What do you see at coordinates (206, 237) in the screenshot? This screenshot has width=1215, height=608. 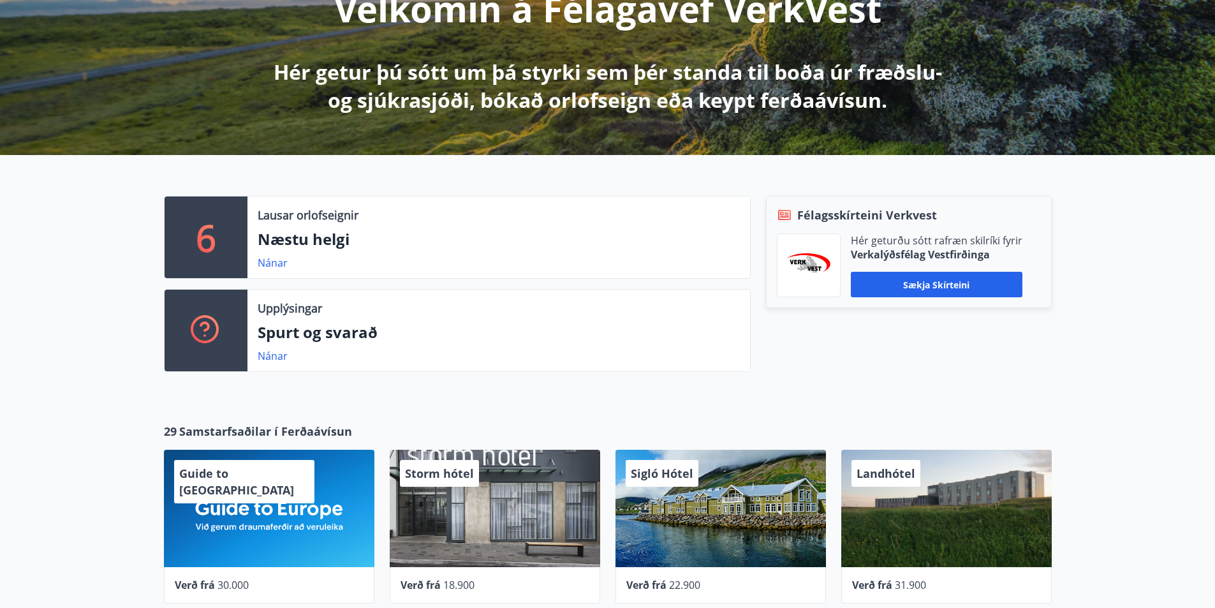 I see `p: 6` at bounding box center [206, 237].